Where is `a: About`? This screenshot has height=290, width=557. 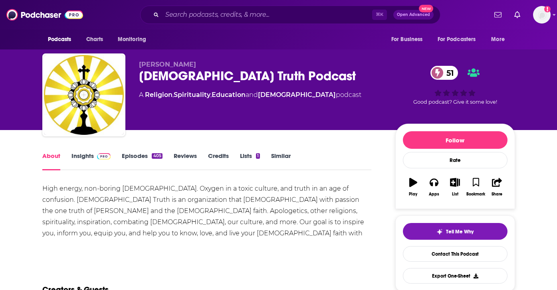
a: About is located at coordinates (51, 161).